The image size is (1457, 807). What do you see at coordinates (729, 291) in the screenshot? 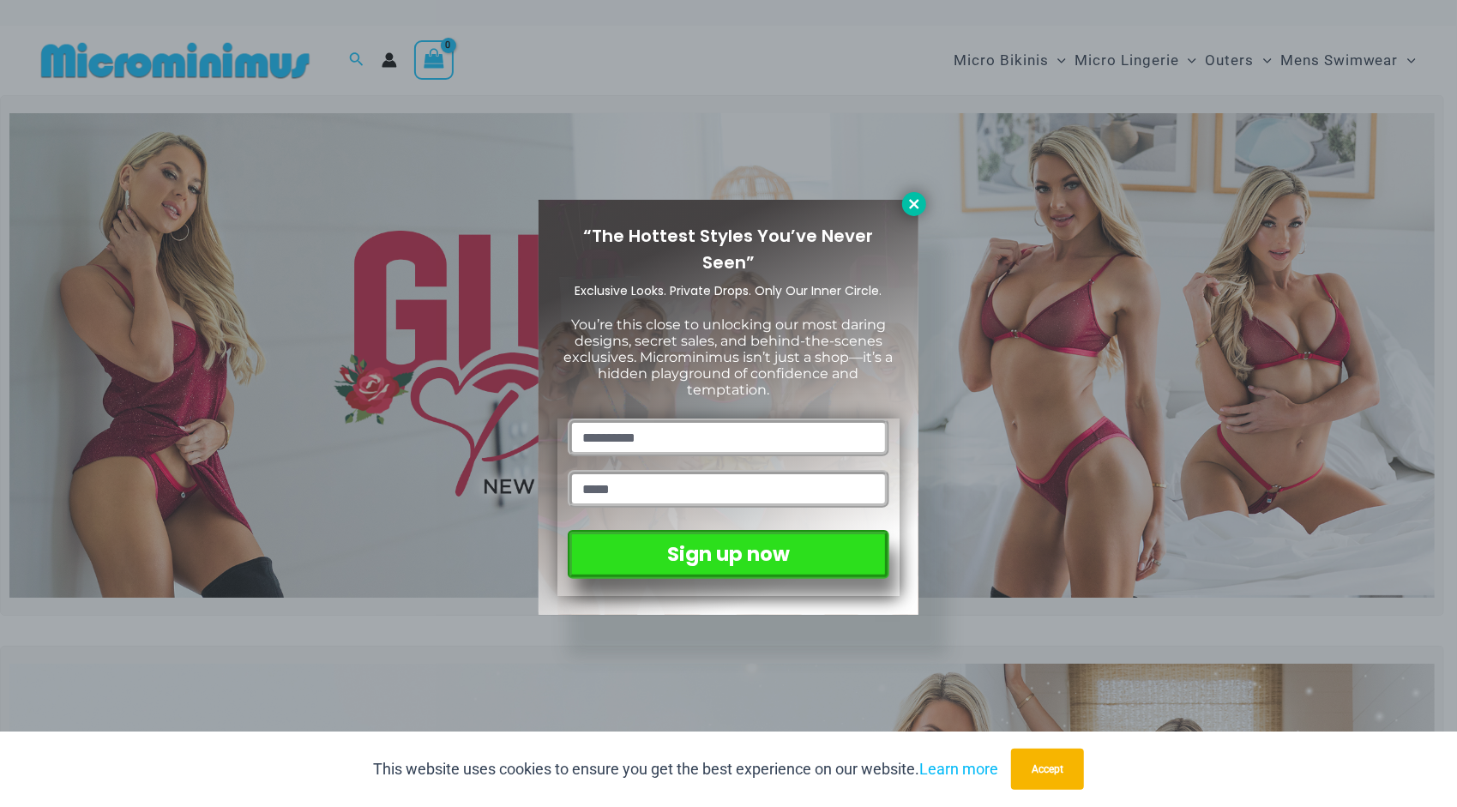
I see `span: Exclusive Looks. Private Drops. Only Our Inner Circle.` at bounding box center [729, 291].